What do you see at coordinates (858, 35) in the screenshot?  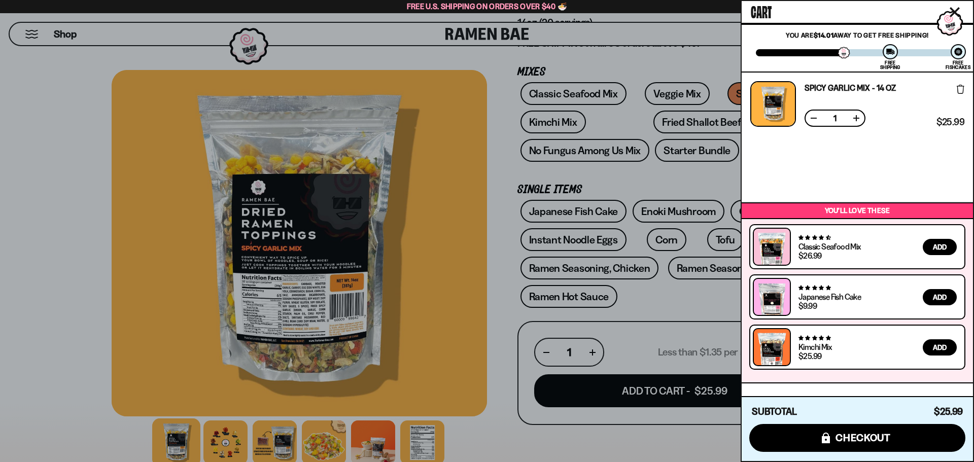 I see `p: You are away to get Free Shipping!` at bounding box center [858, 35].